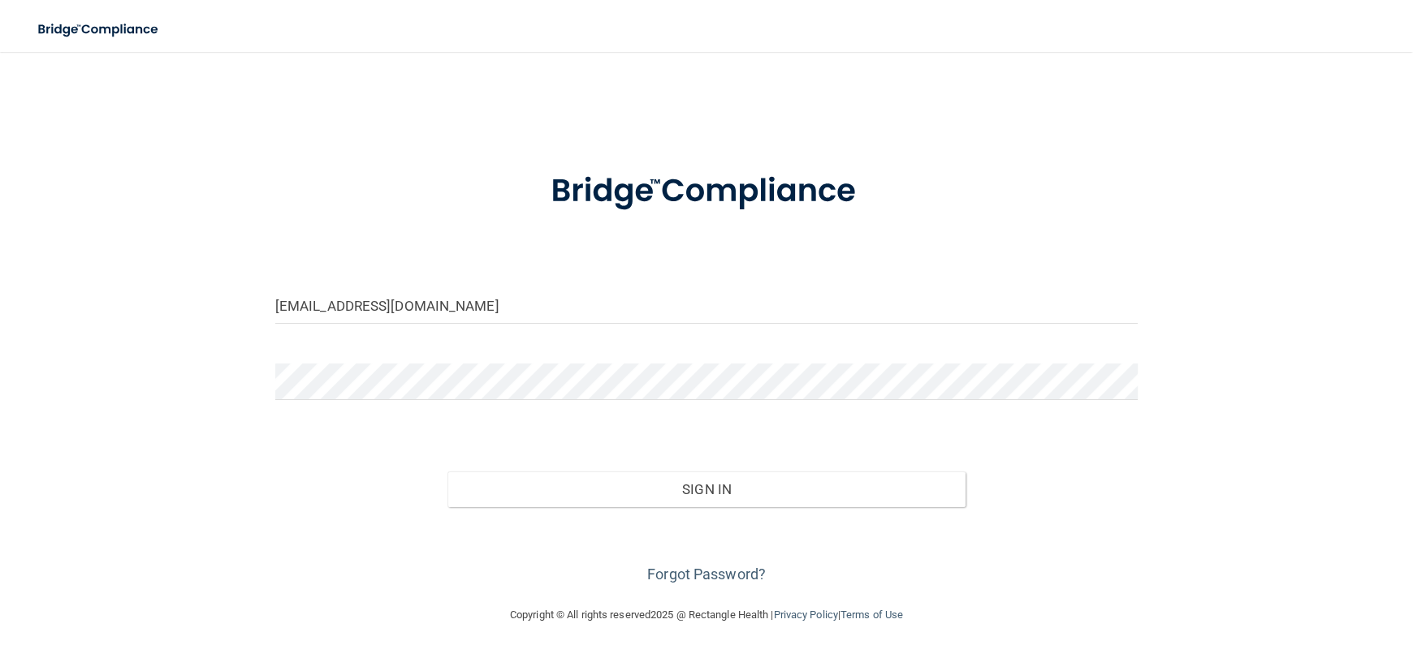  I want to click on div: Copyright © All rights reserved 2025 @ Rectangle Health | |, so click(706, 615).